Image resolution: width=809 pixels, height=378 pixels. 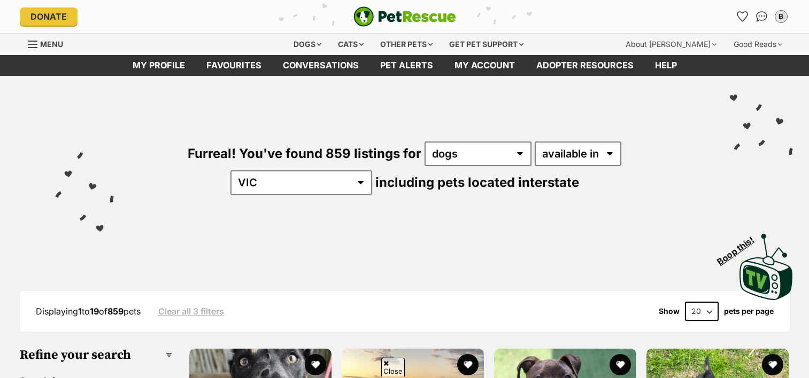 I want to click on img: logo-e224e6f780fb5917bec1dbf3a21bbac754714ae5b6737aabdf751b685950b380.svg, so click(x=405, y=17).